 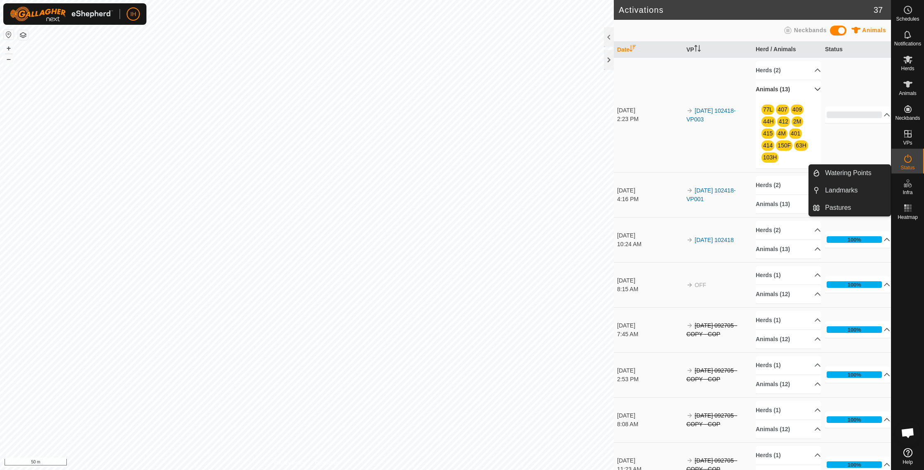 What do you see at coordinates (770, 157) in the screenshot?
I see `a: 103H` at bounding box center [770, 157].